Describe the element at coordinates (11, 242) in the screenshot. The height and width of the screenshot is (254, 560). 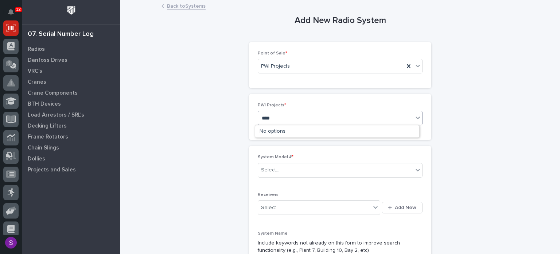
I see `button: users-avatar` at that location.